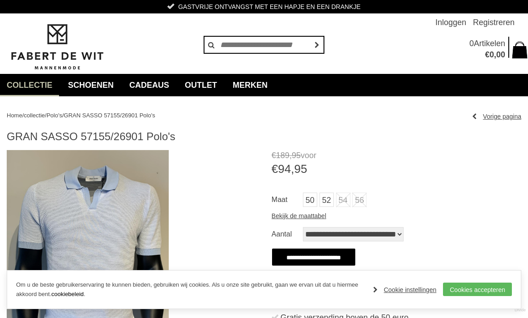  I want to click on a: Inloggen, so click(451, 22).